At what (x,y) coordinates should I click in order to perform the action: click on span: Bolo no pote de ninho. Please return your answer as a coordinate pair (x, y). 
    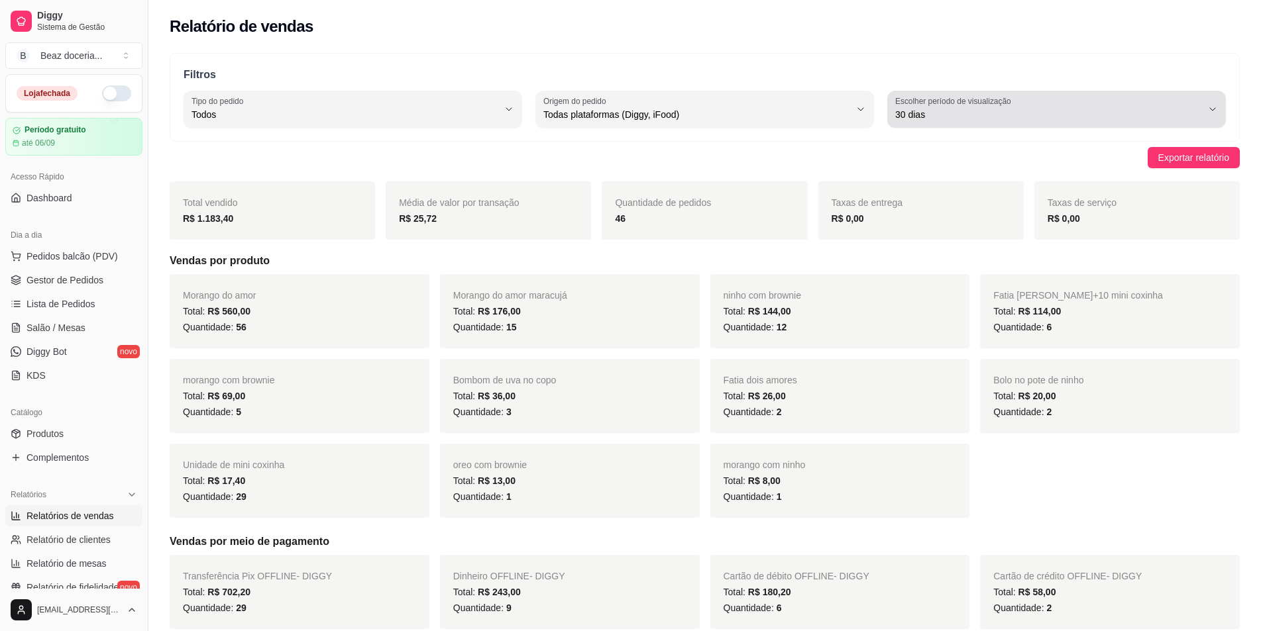
    Looking at the image, I should click on (1038, 380).